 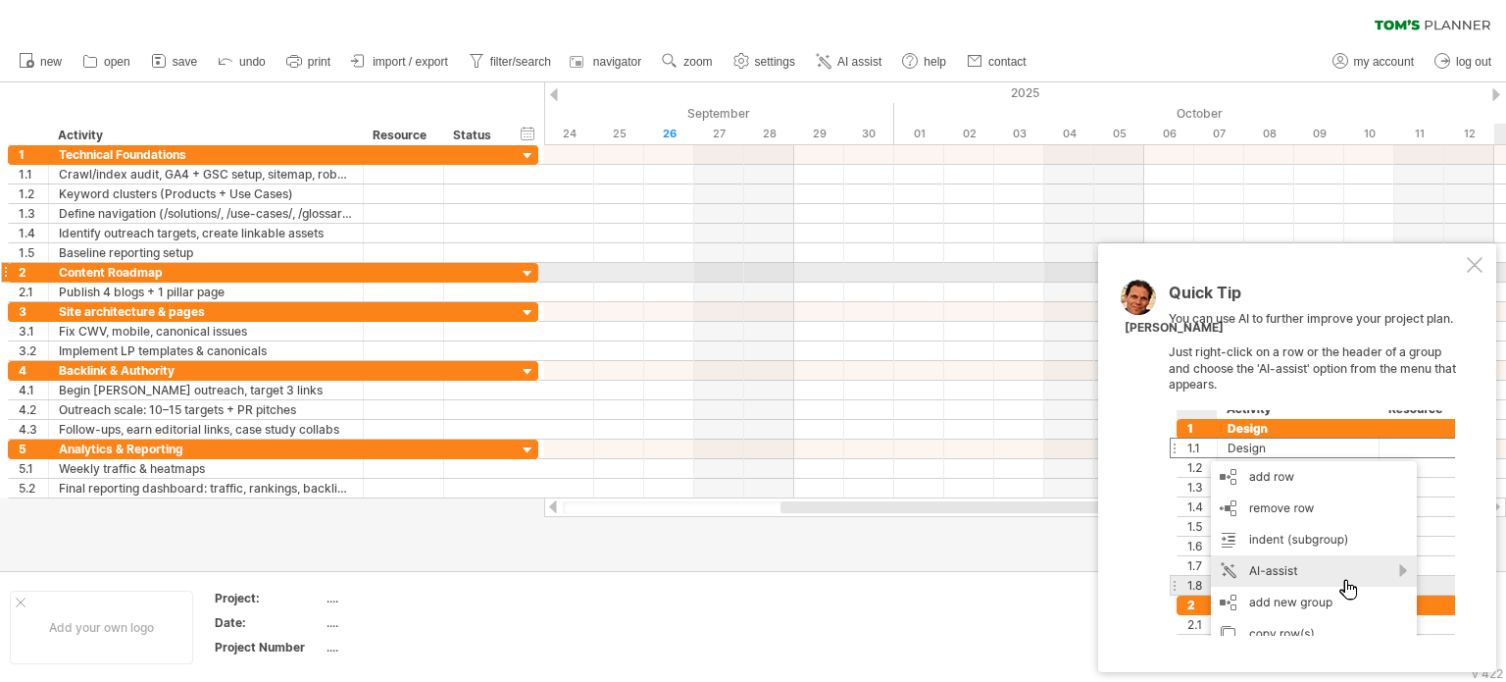 What do you see at coordinates (33, 487) in the screenshot?
I see `div: 5.2` at bounding box center [33, 487].